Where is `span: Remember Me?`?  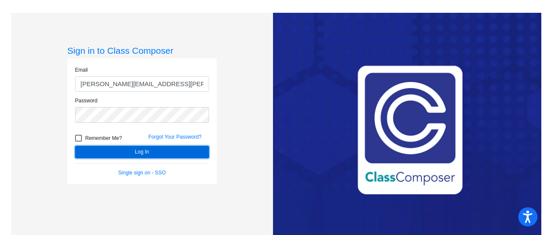
span: Remember Me? is located at coordinates (104, 138).